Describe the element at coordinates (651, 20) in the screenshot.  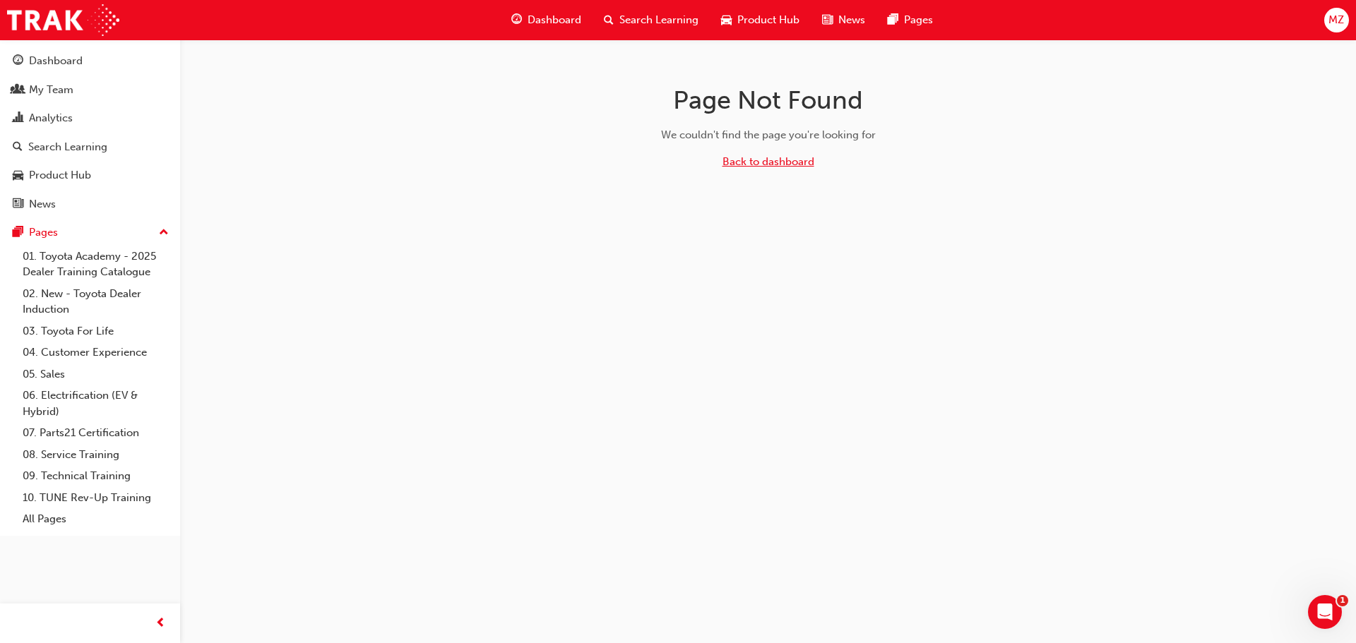
I see `a: search-iconSearch Learning` at that location.